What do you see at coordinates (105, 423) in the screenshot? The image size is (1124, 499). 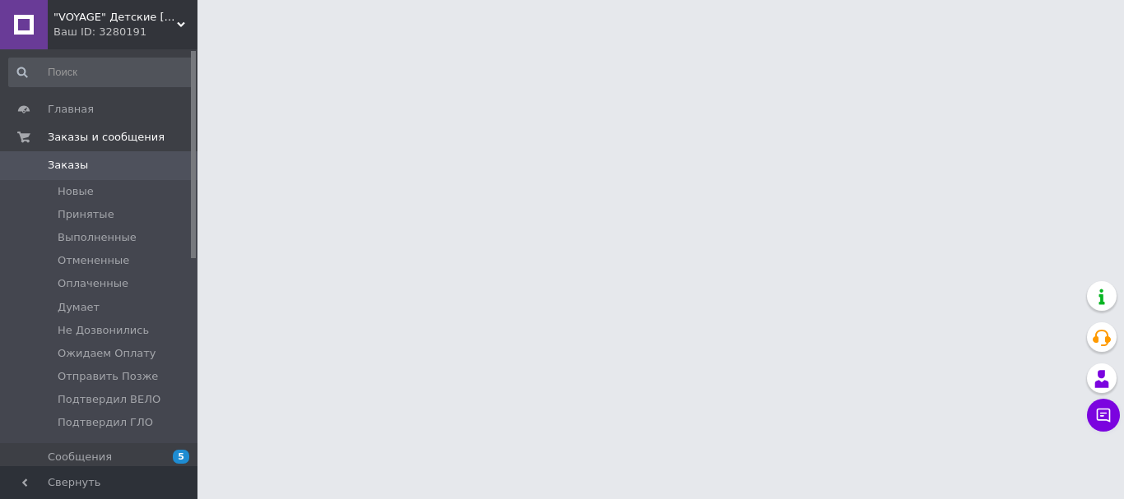 I see `span: Подтвердил ГЛО` at bounding box center [105, 423].